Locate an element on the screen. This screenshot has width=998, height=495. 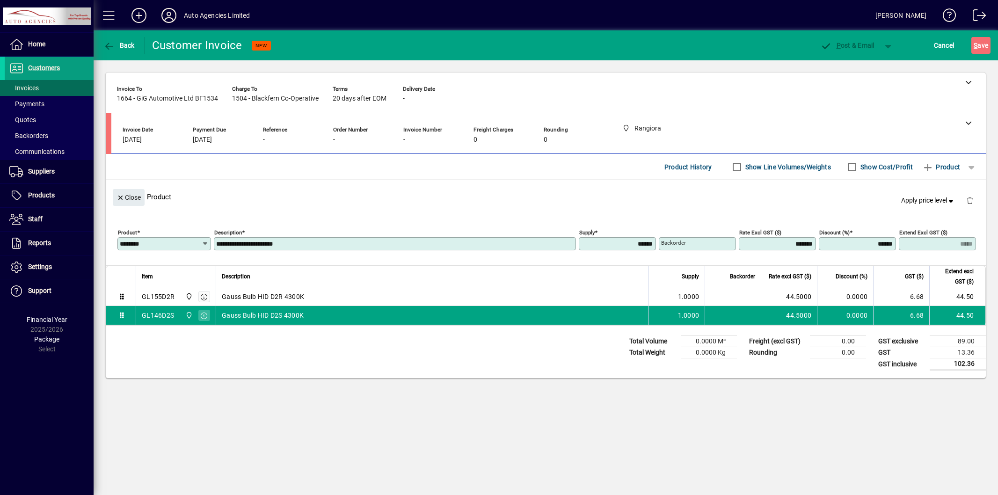
a: Knowledge Base is located at coordinates (946, 17).